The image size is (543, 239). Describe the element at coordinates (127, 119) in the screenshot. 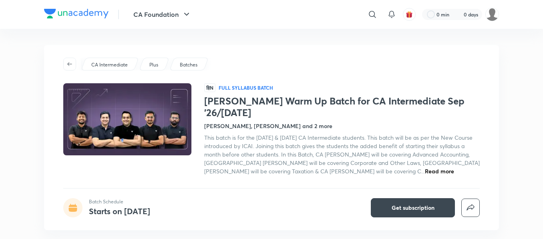

I see `img: Thumbnail` at that location.